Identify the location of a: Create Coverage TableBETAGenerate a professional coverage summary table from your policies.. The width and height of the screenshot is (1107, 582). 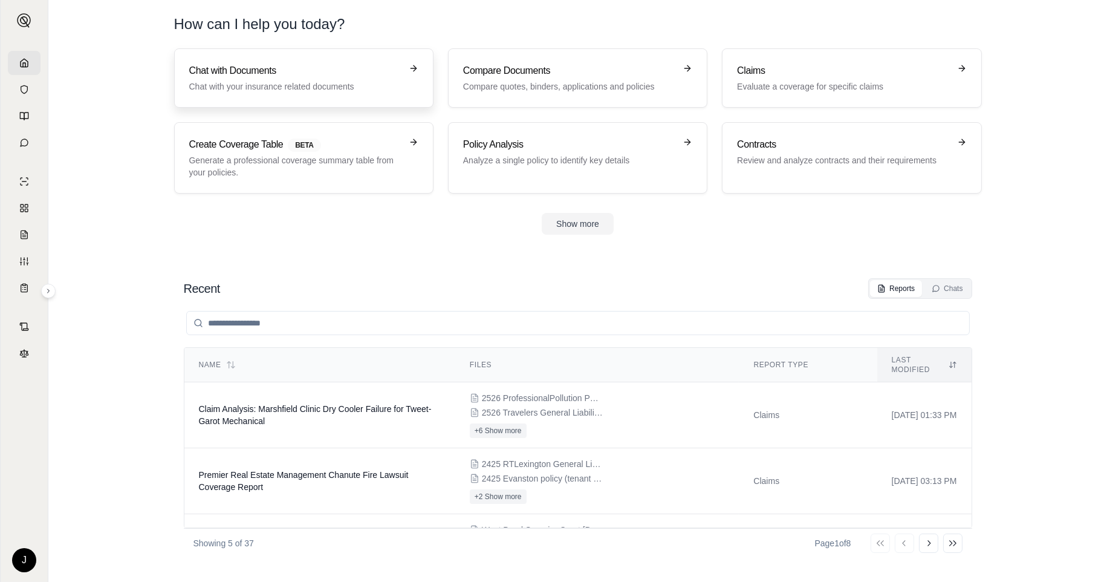
(304, 158).